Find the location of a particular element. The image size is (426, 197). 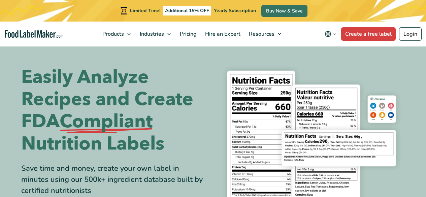

span: Additional 15% OFF is located at coordinates (187, 11).